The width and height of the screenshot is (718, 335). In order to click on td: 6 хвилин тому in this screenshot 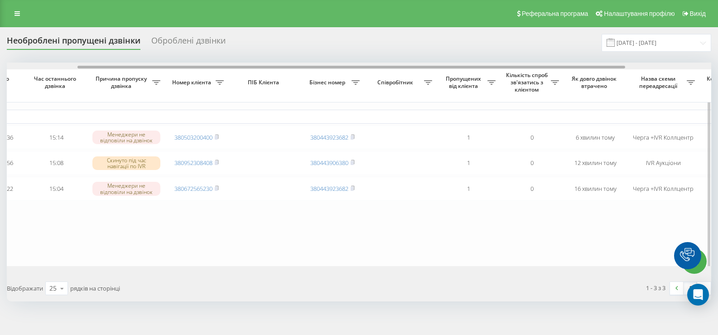, I will do `click(595, 137)`.